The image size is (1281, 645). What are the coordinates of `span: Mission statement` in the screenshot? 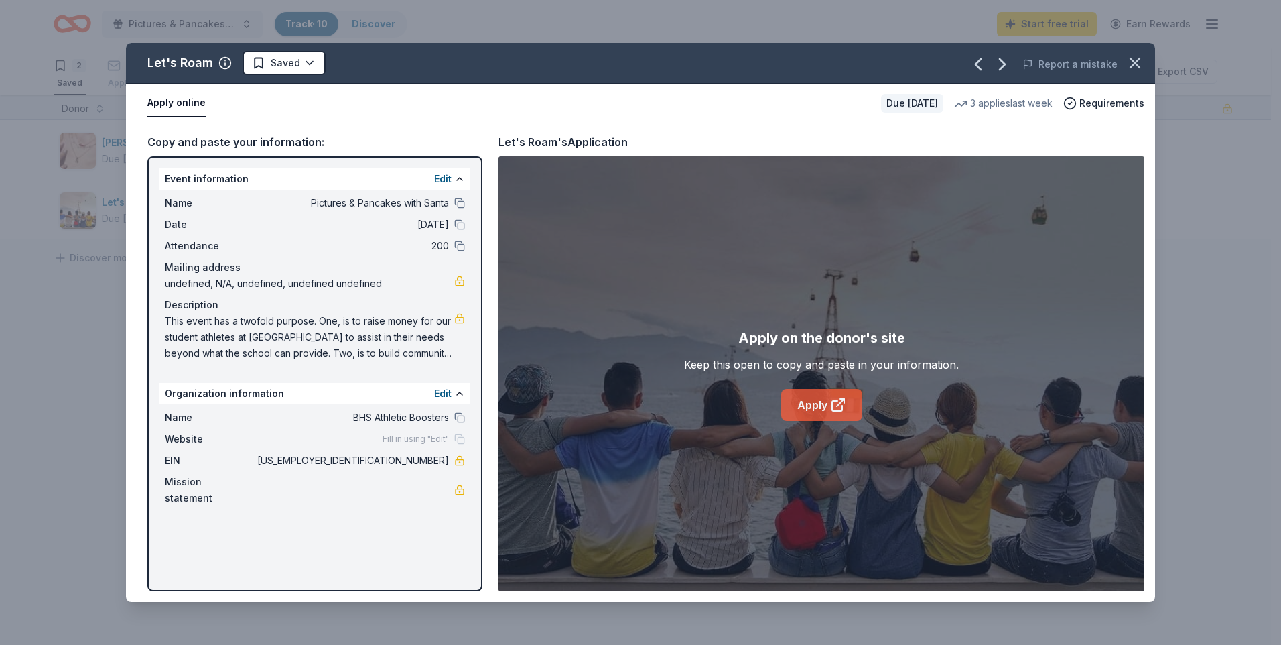 It's located at (210, 490).